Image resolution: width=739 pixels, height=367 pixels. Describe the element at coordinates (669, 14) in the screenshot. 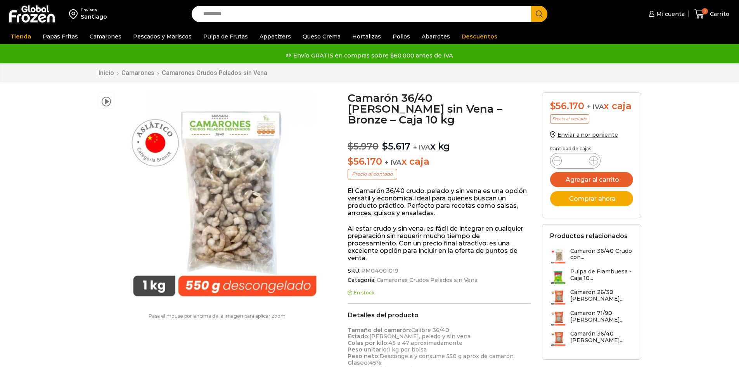

I see `span: Mi cuenta` at that location.